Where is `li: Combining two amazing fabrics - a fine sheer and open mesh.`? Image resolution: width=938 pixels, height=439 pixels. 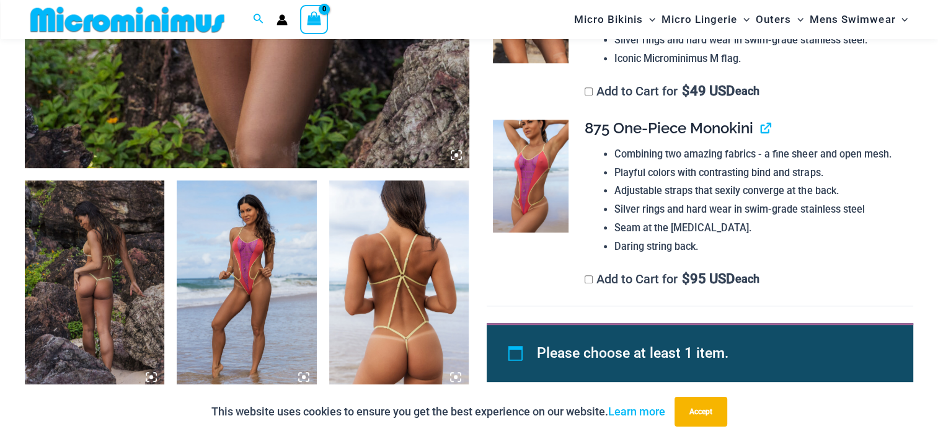
li: Combining two amazing fabrics - a fine sheer and open mesh. is located at coordinates (758, 154).